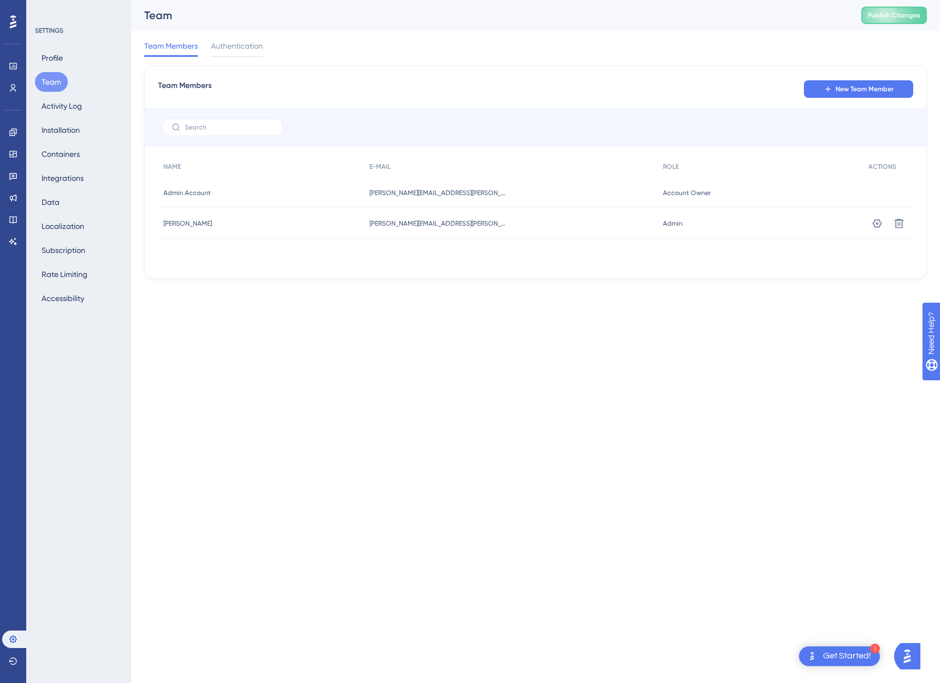 The image size is (940, 683). What do you see at coordinates (229, 127) in the screenshot?
I see `input: Search` at bounding box center [229, 127].